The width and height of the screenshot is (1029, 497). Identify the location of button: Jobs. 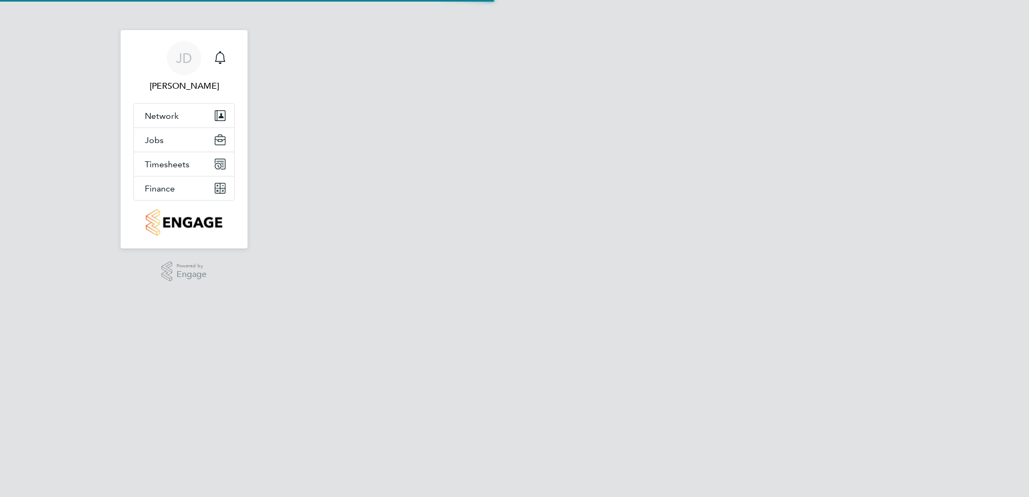
(184, 140).